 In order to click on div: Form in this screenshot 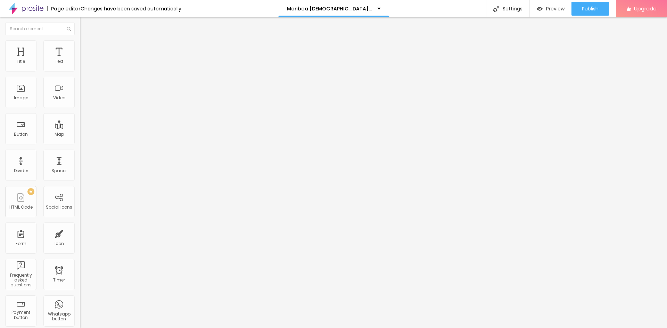, I will do `click(21, 244)`.